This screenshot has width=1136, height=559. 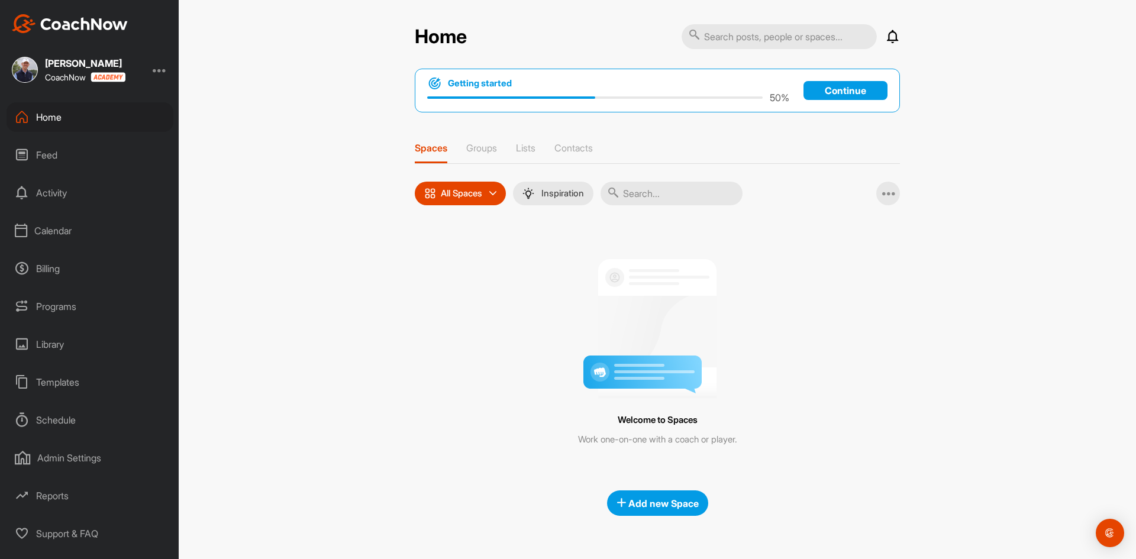 What do you see at coordinates (657, 420) in the screenshot?
I see `div: Welcome to Spaces` at bounding box center [657, 420].